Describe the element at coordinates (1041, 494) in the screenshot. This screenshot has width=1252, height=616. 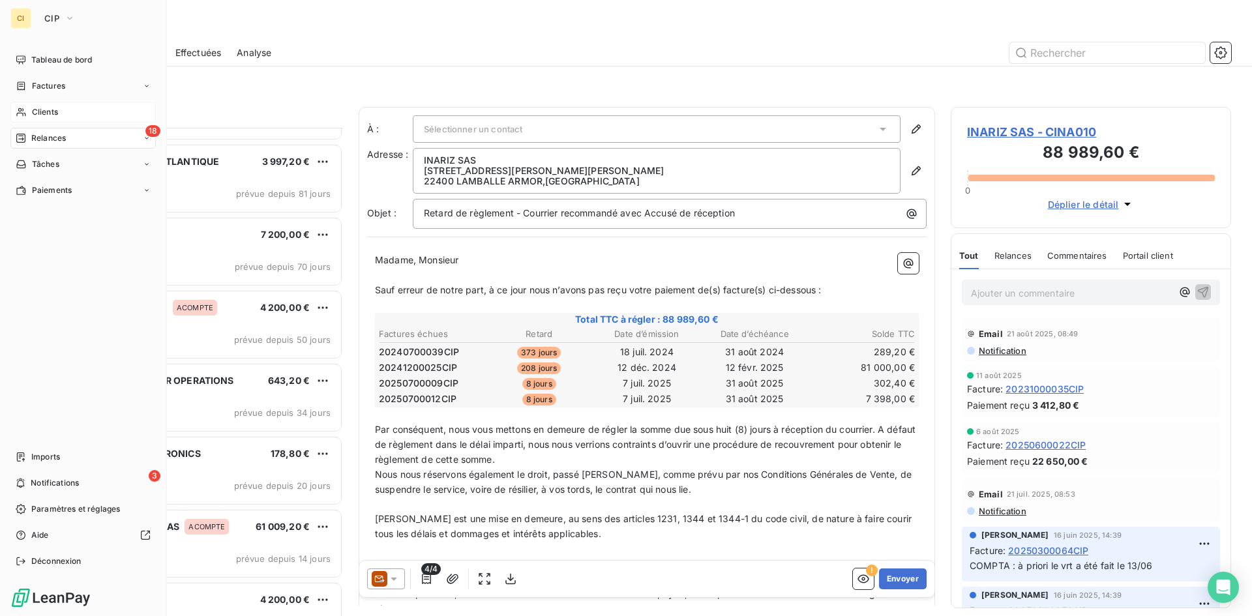
I see `span: 21 juil. 2025, 08:53` at that location.